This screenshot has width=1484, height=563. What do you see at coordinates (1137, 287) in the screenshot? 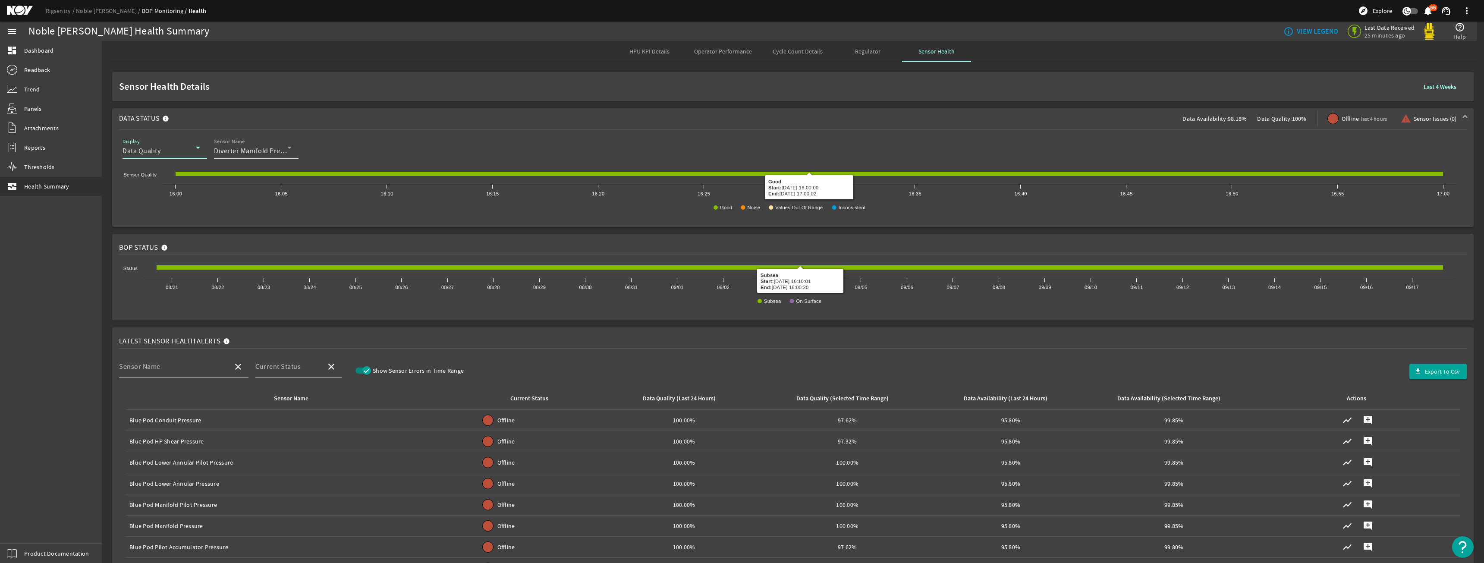
I see `text: 09/11` at bounding box center [1137, 287].